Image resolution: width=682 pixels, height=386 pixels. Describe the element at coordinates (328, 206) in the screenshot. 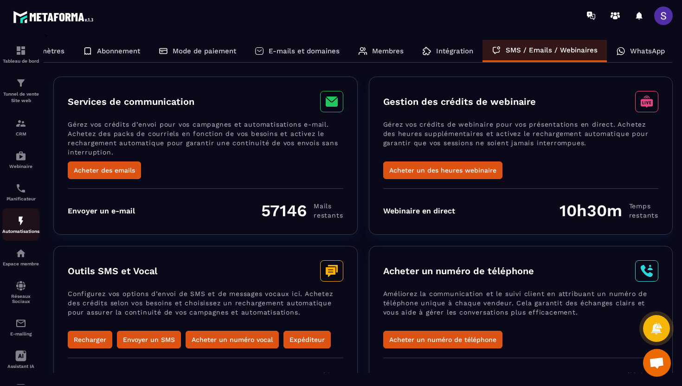

I see `span: Mails` at that location.